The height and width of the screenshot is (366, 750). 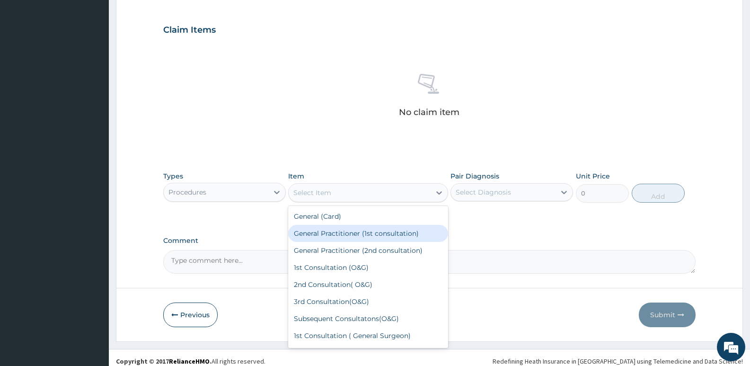 What do you see at coordinates (166, 16) in the screenshot?
I see `div: Minimize live chat window` at bounding box center [166, 16].